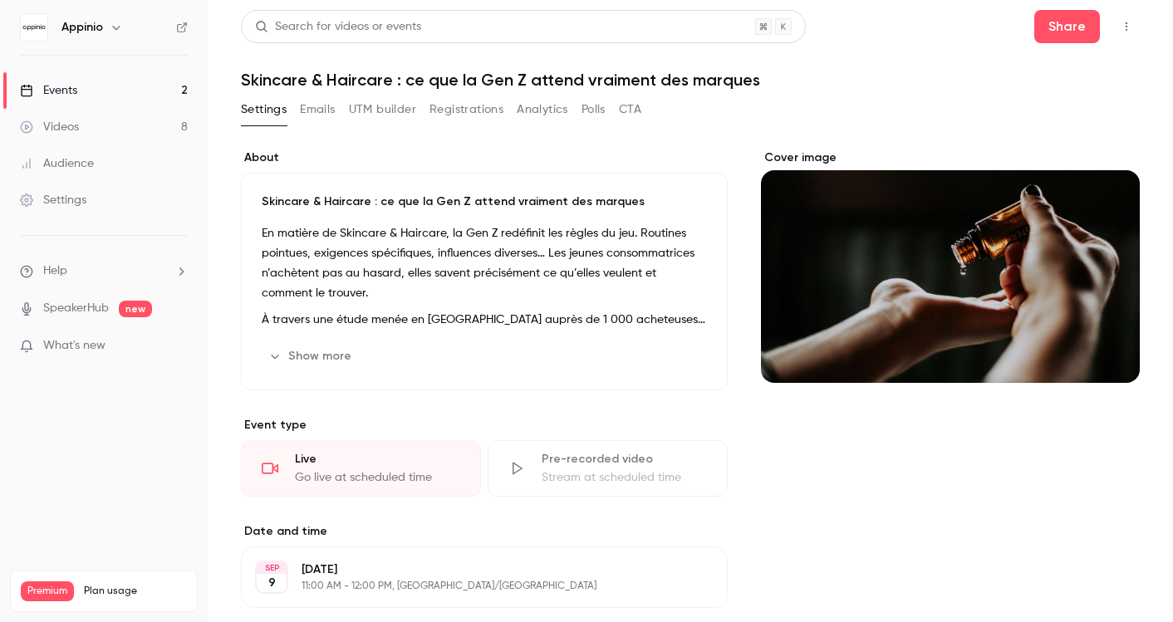  I want to click on button: Registrations, so click(466, 110).